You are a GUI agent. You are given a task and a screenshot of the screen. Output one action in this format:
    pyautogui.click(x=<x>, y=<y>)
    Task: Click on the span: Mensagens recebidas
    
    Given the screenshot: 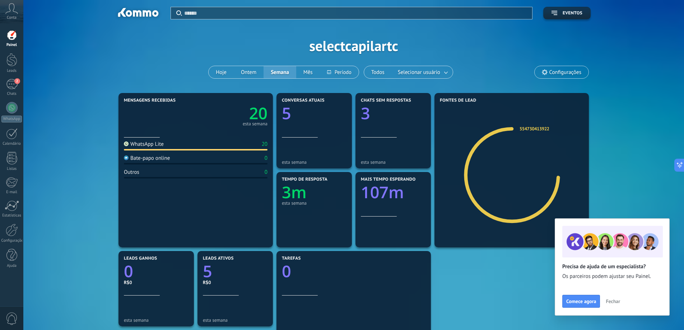 What is the action you would take?
    pyautogui.click(x=150, y=101)
    